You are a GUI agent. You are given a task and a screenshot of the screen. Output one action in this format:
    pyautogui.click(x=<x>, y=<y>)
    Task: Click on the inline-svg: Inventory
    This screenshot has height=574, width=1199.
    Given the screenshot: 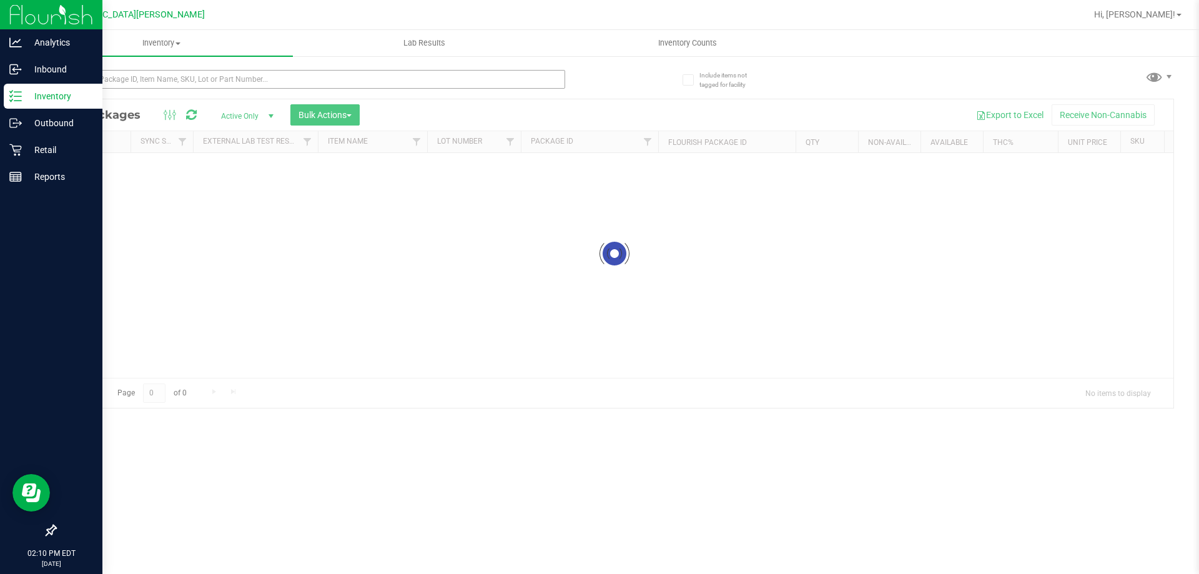 What is the action you would take?
    pyautogui.click(x=16, y=96)
    